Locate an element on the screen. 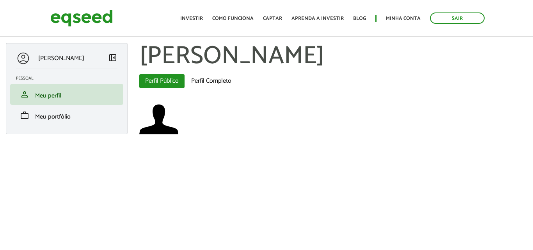 The image size is (533, 250). a: Colapsar menu is located at coordinates (113, 58).